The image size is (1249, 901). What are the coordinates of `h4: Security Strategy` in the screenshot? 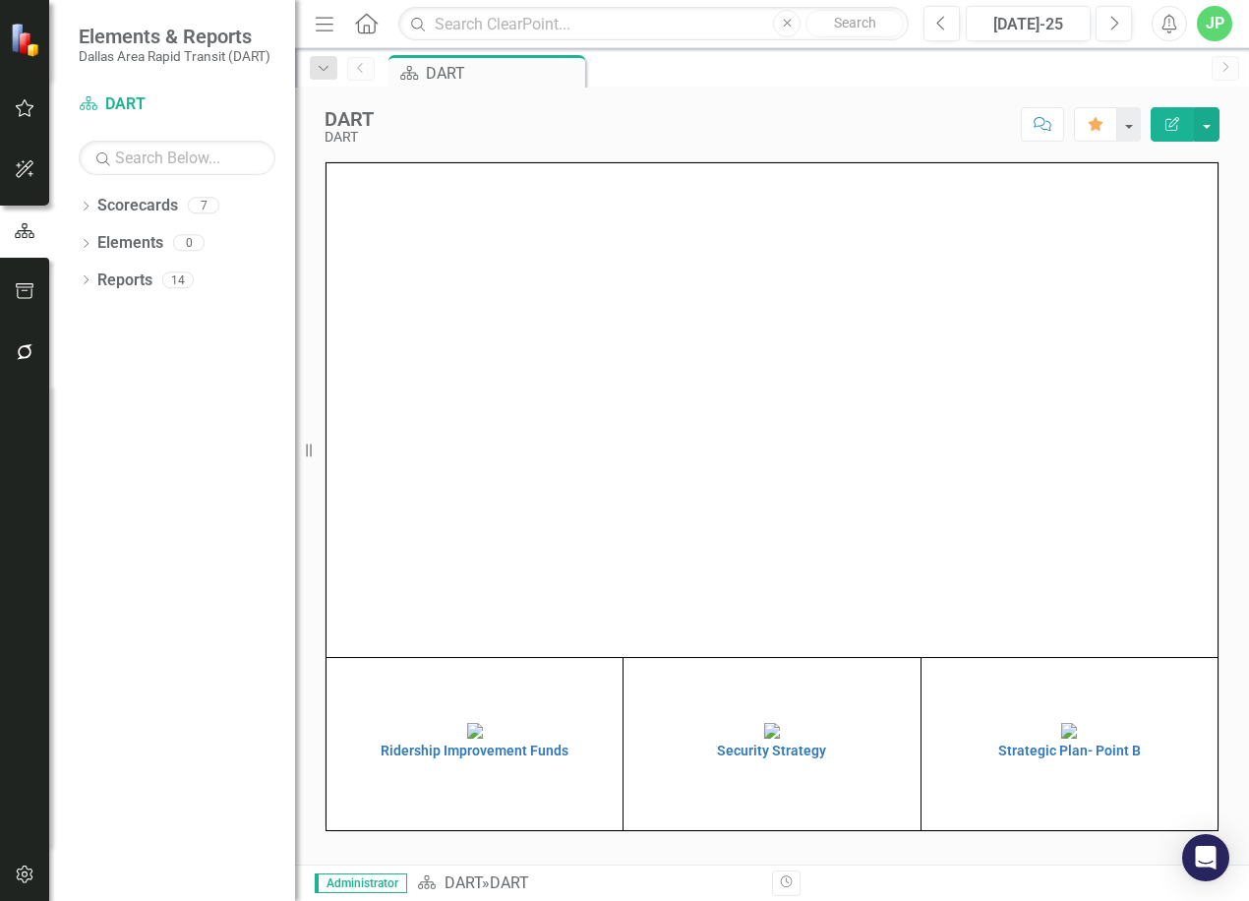 It's located at (771, 750).